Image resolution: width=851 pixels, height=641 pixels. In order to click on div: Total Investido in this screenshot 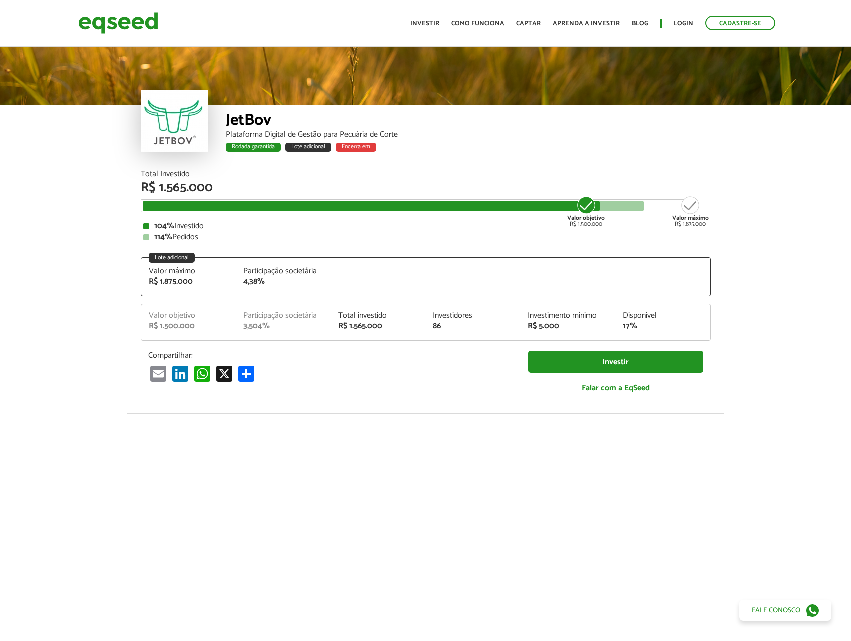, I will do `click(426, 174)`.